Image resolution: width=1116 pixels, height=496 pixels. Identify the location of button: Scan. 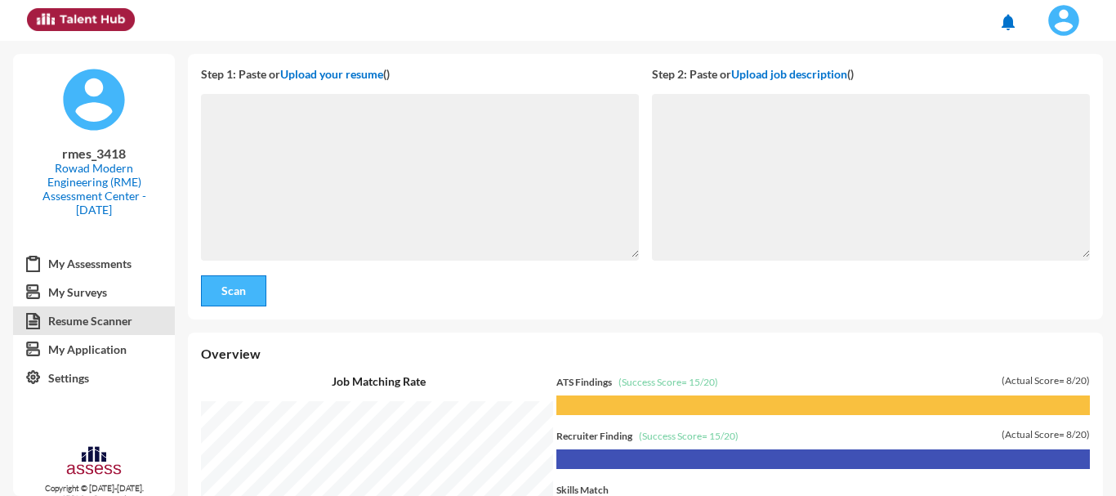
(234, 291).